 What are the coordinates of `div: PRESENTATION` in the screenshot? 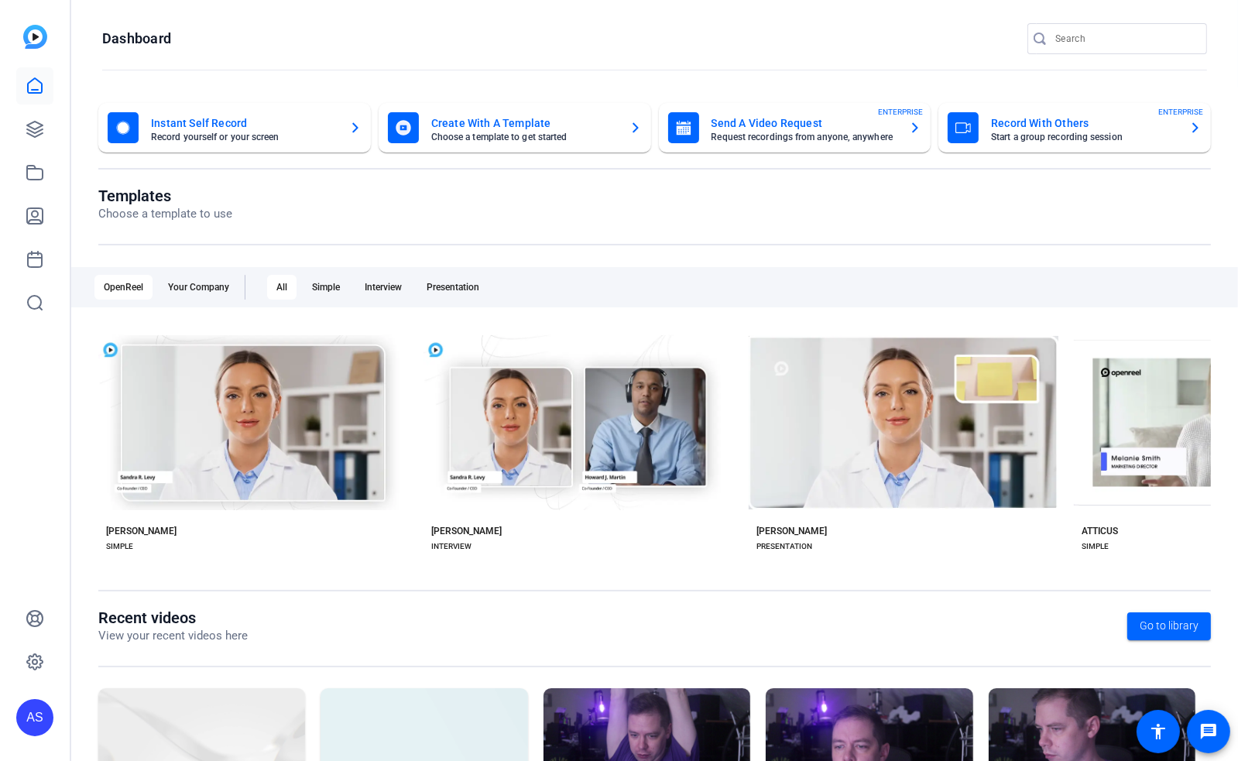 It's located at (784, 547).